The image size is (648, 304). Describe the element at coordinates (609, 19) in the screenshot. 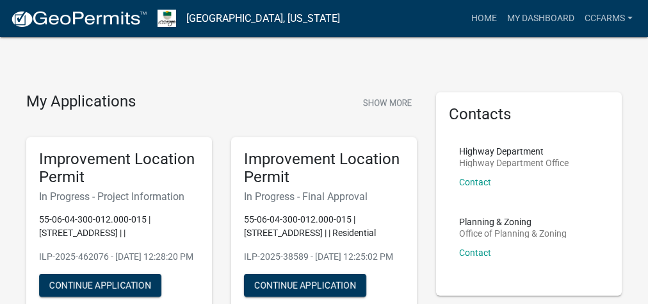

I see `a: ccfarms` at that location.